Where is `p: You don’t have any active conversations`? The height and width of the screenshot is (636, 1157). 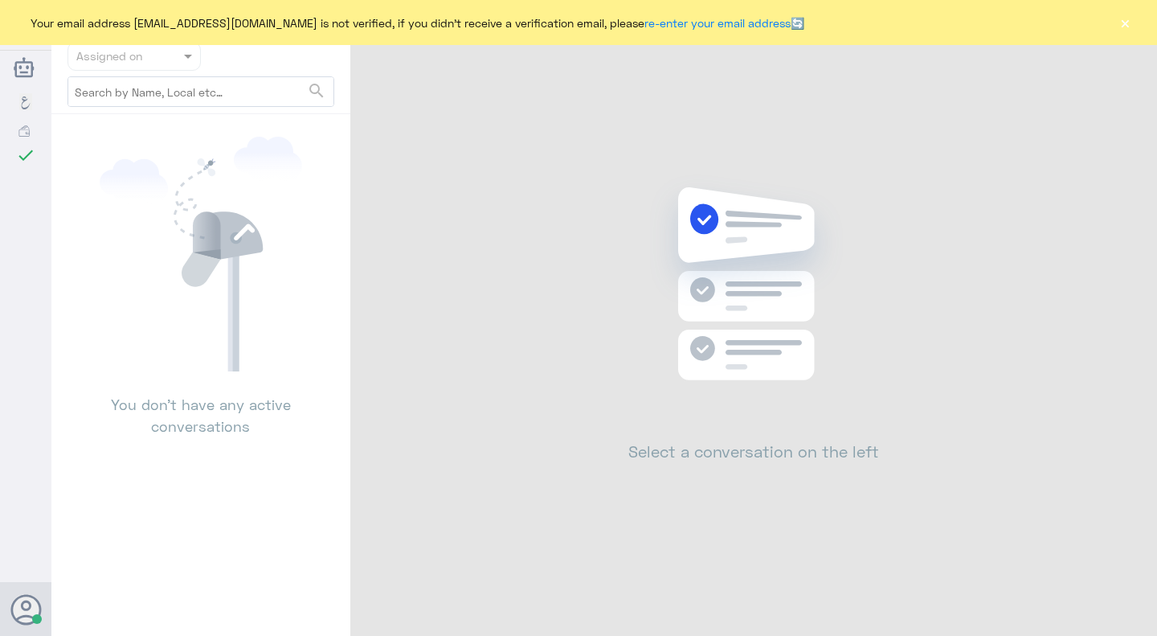 p: You don’t have any active conversations is located at coordinates (201, 404).